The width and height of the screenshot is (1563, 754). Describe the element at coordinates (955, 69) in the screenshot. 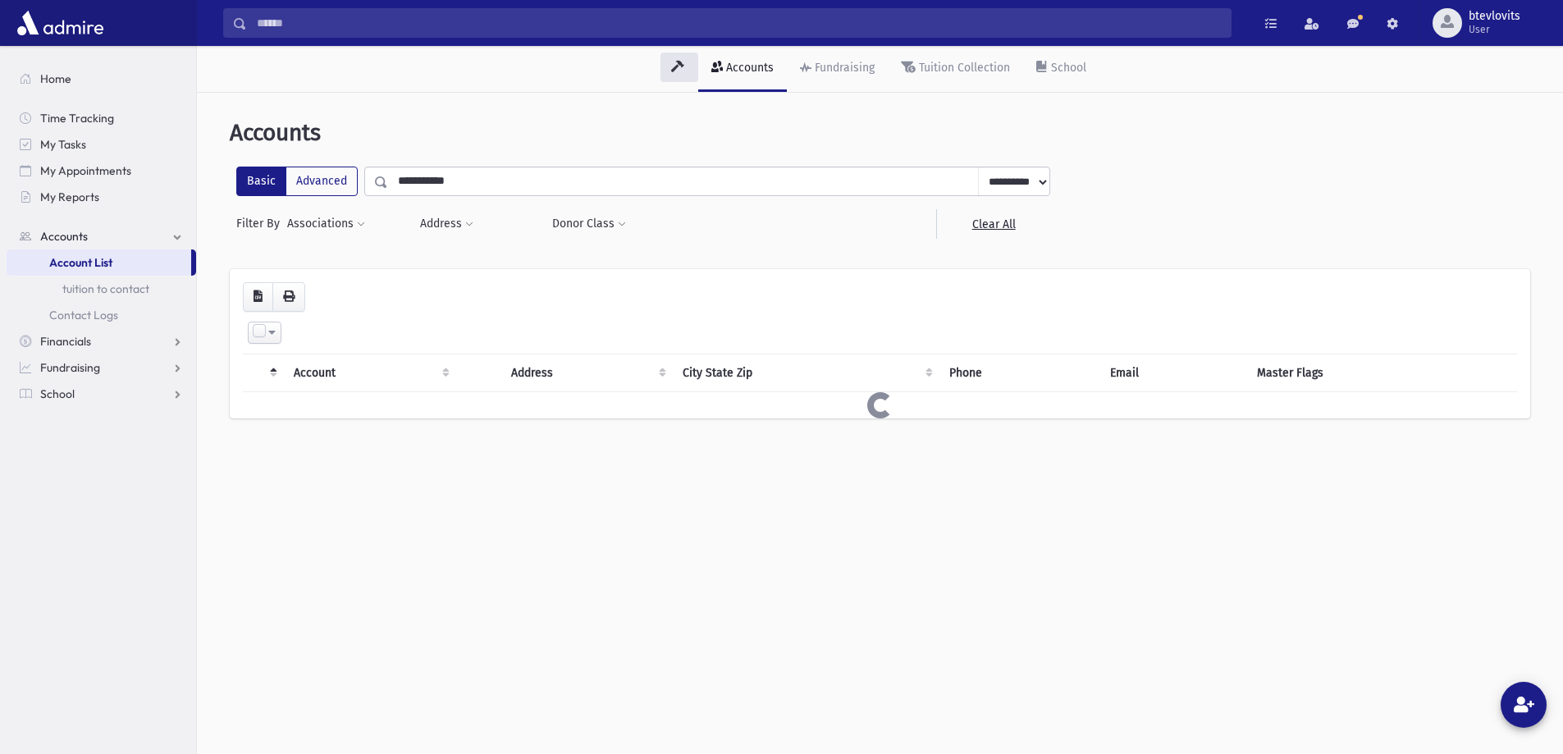

I see `a: Tuition Collection` at that location.